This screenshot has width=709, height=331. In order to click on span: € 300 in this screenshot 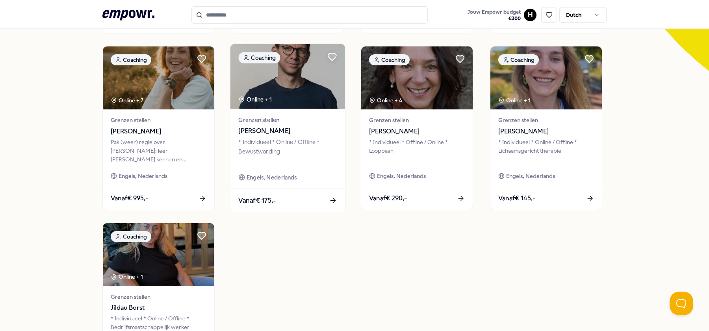, I will do `click(494, 19)`.